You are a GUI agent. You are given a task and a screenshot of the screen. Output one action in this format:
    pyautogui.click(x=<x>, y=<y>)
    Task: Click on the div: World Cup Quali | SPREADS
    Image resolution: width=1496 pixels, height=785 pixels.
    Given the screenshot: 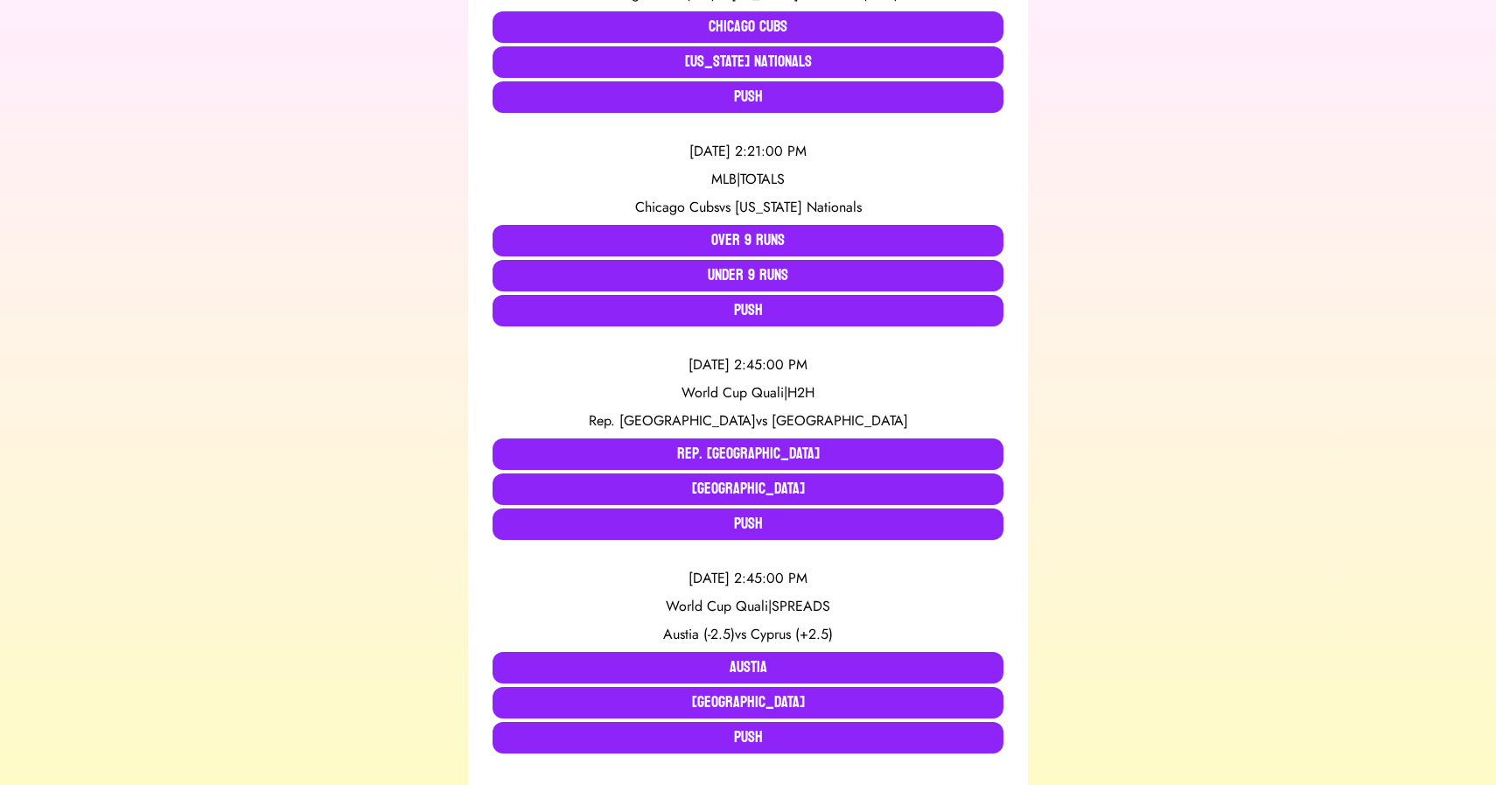 What is the action you would take?
    pyautogui.click(x=748, y=606)
    